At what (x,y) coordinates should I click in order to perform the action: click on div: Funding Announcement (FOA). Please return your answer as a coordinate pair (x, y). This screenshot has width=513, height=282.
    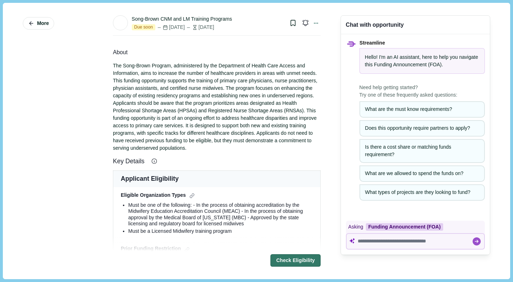
    Looking at the image, I should click on (404, 227).